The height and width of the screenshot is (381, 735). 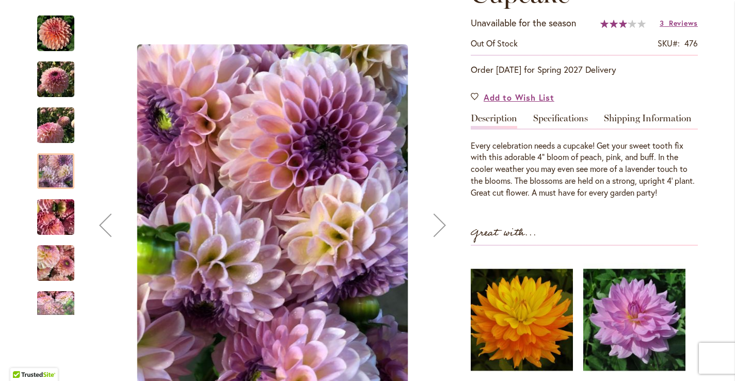 I want to click on p: Unavailable for the season, so click(x=523, y=23).